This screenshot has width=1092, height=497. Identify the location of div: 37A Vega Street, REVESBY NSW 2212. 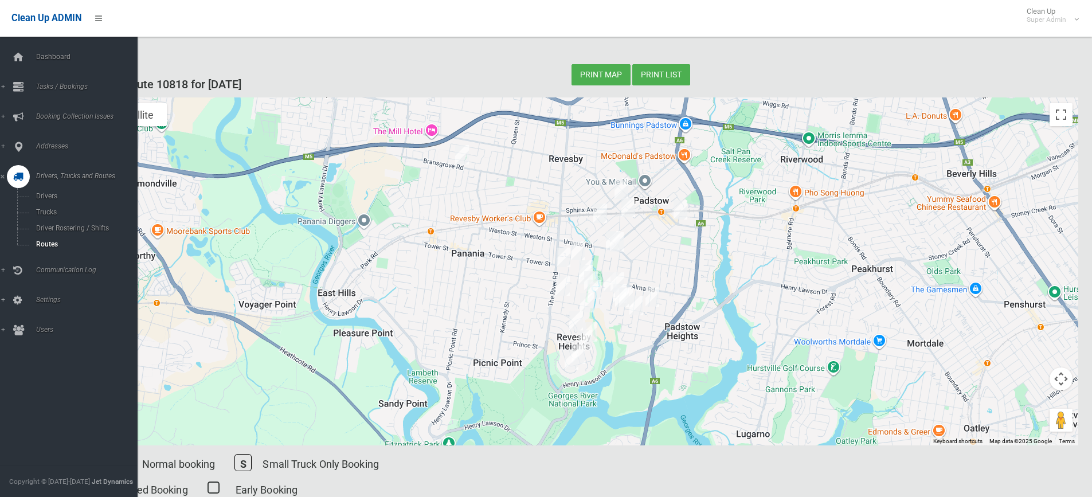
(578, 251).